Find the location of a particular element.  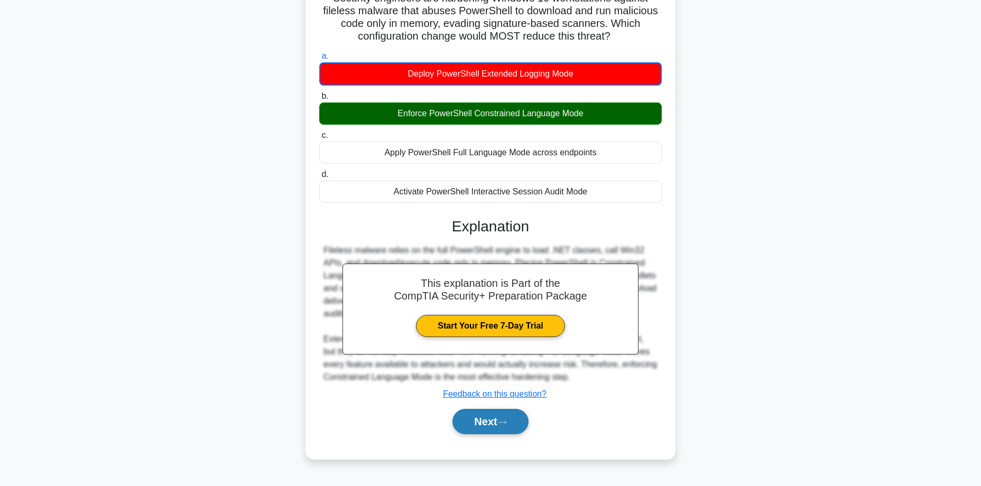

div: Activate PowerShell Interactive Session Audit Mode is located at coordinates (490, 192).